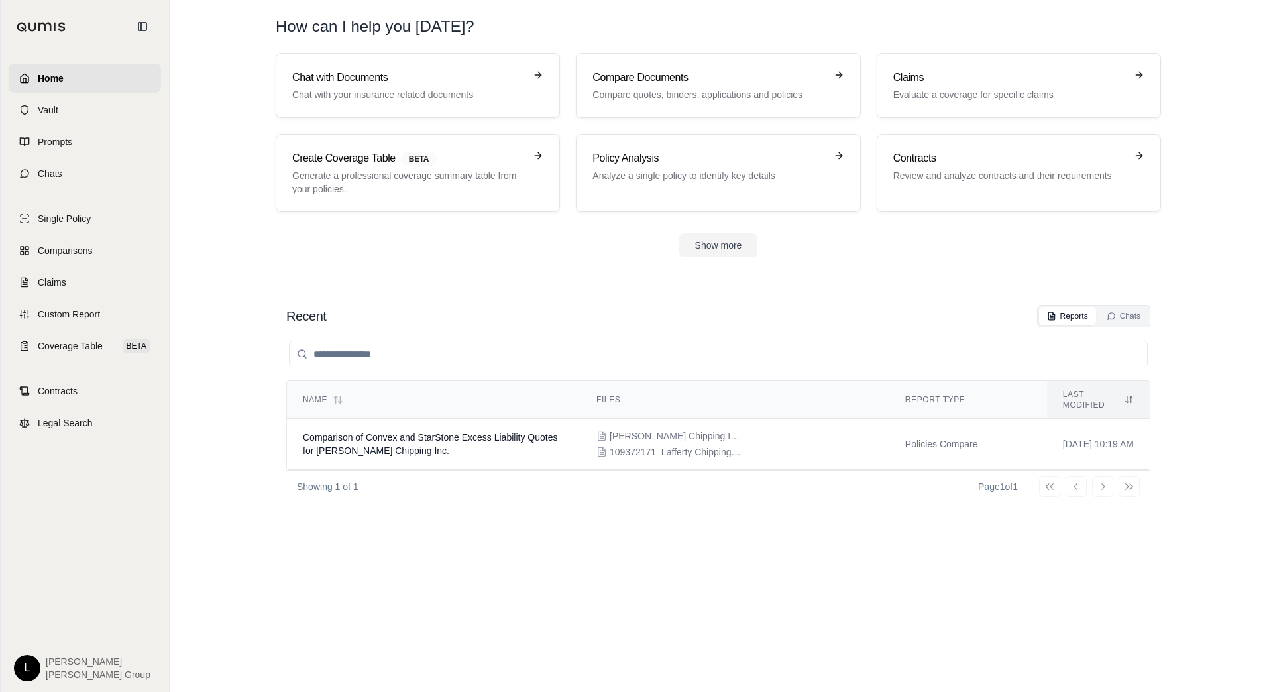 The height and width of the screenshot is (692, 1267). I want to click on span: Comparisons, so click(65, 250).